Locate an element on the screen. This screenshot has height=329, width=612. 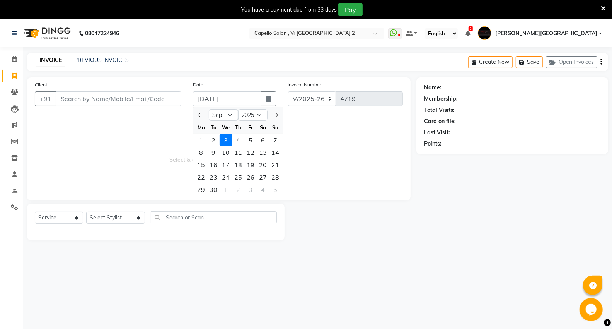
div: 24 is located at coordinates (226, 177).